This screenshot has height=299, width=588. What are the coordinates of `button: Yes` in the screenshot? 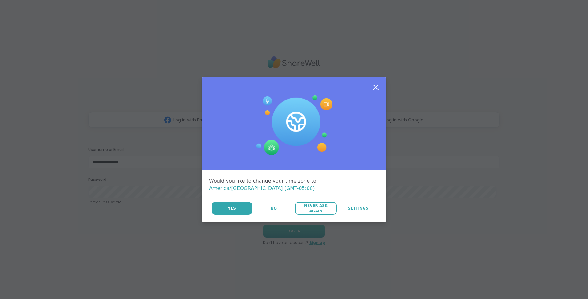 It's located at (232, 208).